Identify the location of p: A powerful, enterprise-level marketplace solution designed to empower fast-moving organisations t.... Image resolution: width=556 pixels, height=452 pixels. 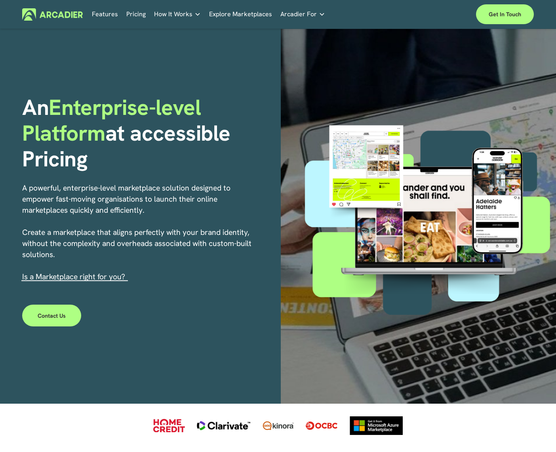
(138, 232).